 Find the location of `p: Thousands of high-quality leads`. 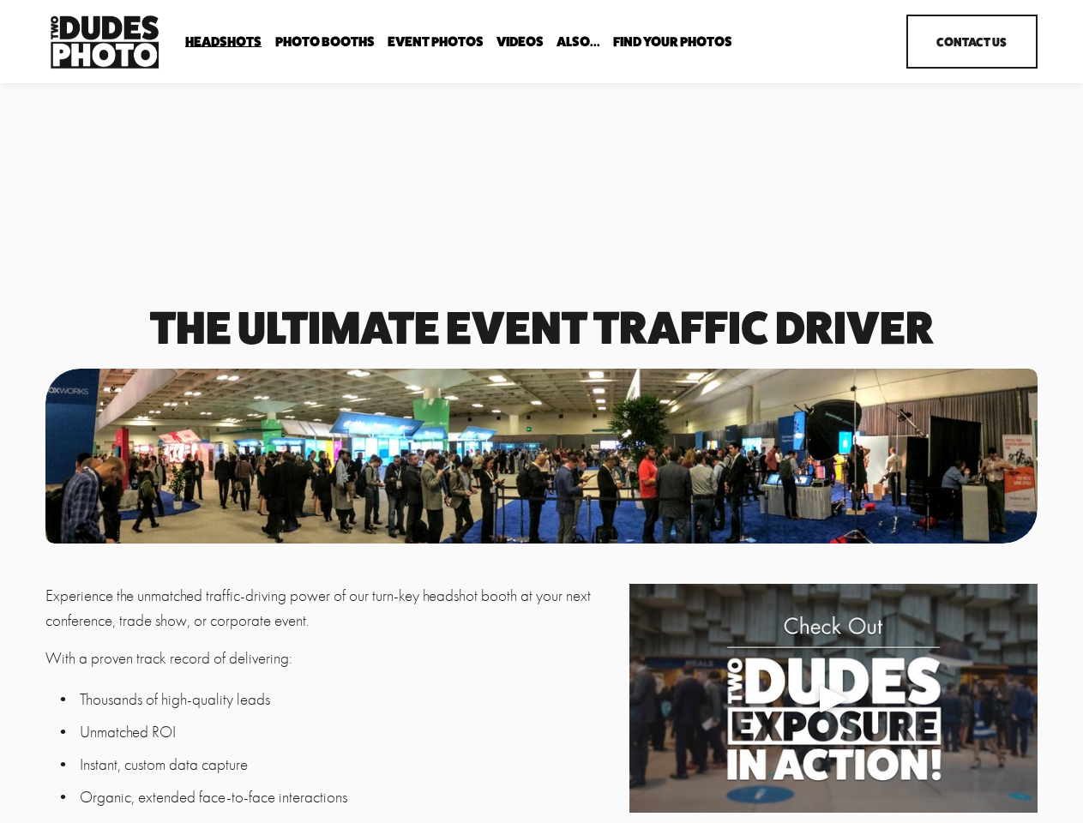

p: Thousands of high-quality leads is located at coordinates (350, 700).